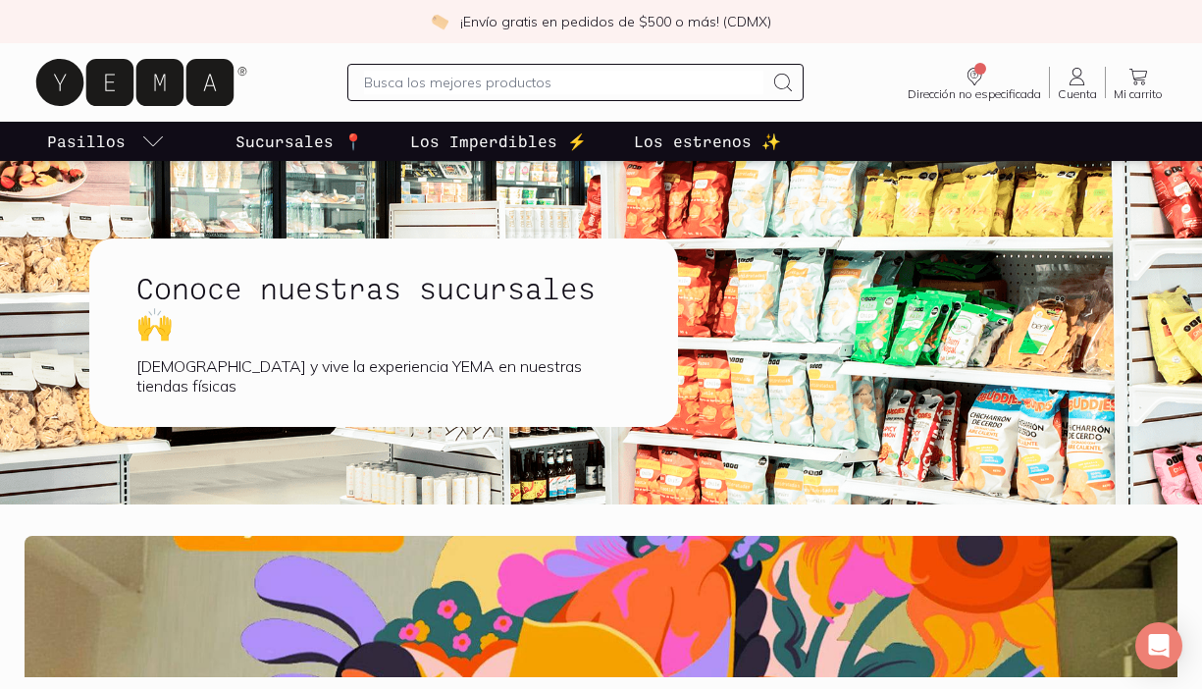  Describe the element at coordinates (1077, 94) in the screenshot. I see `span: Cuenta` at that location.